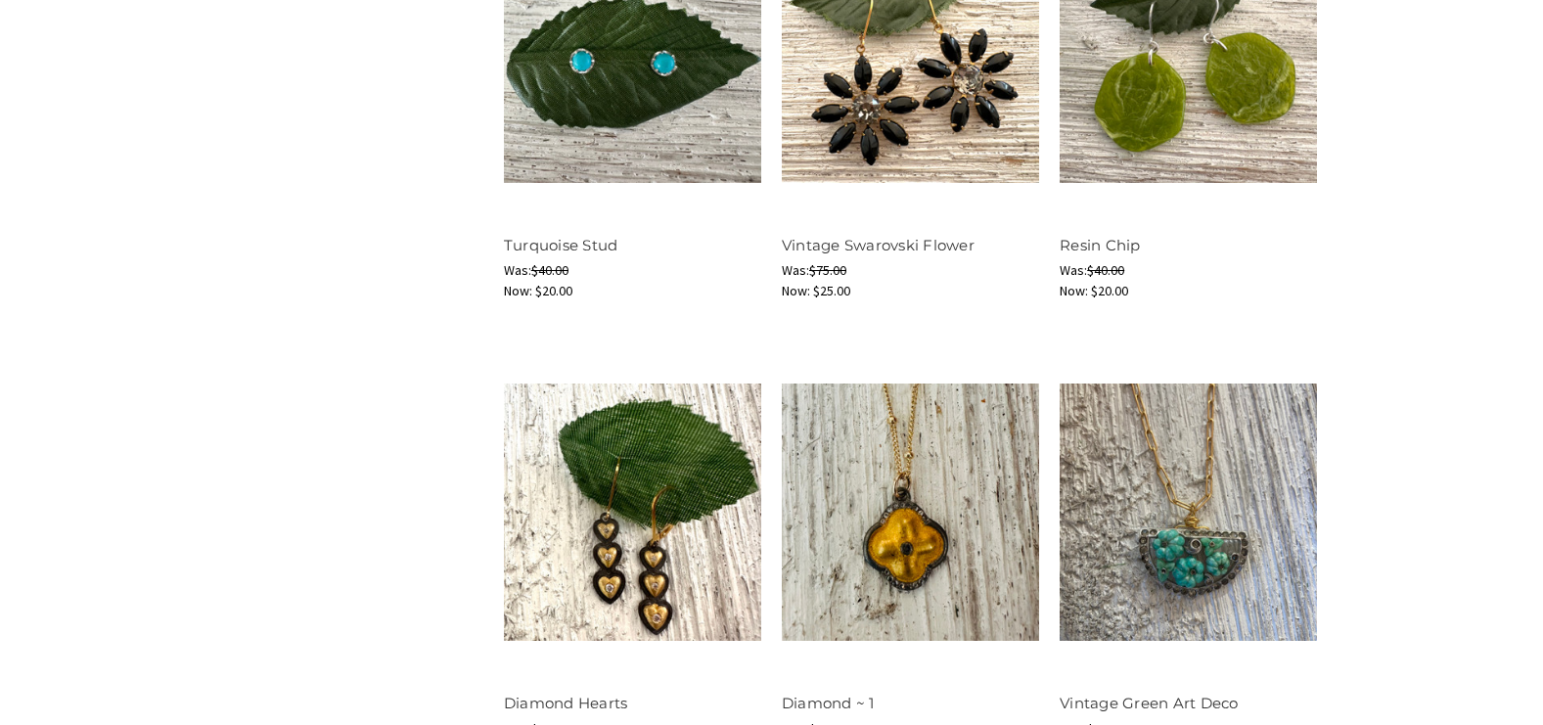 The image size is (1543, 725). I want to click on span: $25.00, so click(832, 291).